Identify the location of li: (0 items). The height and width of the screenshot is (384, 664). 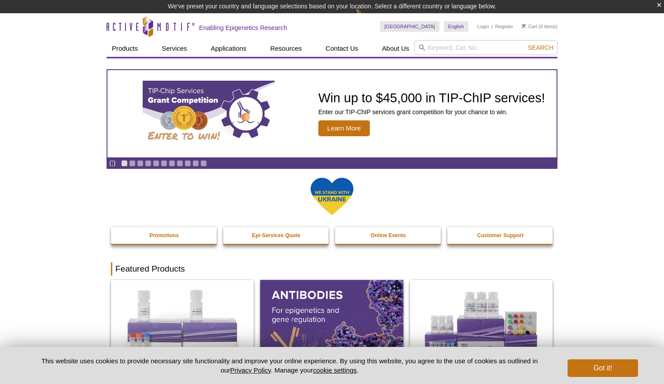
(539, 26).